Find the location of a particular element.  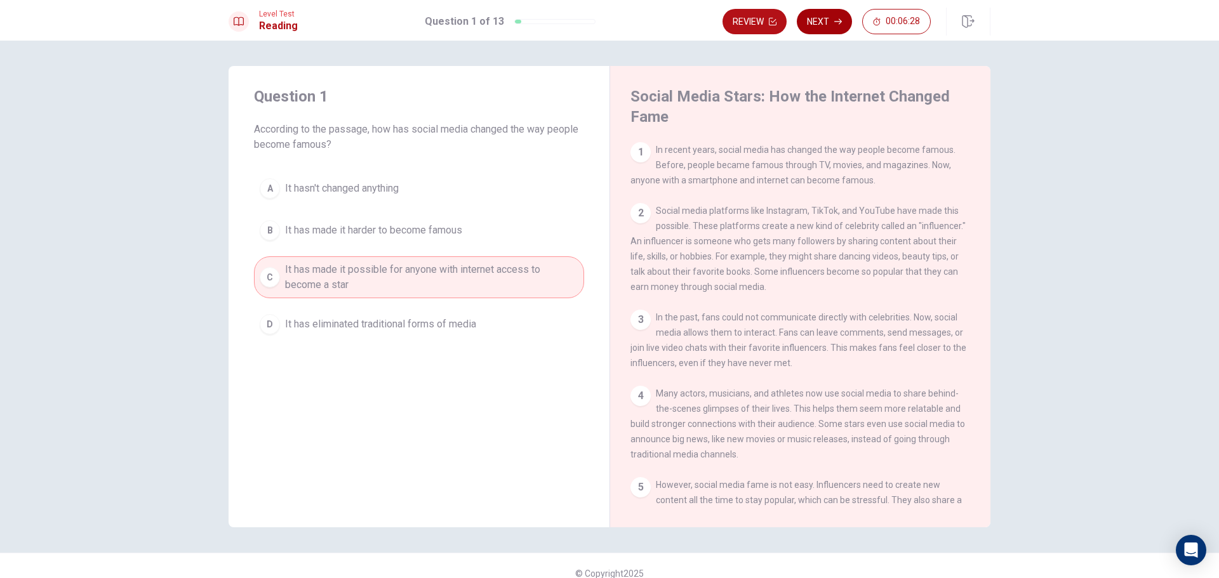

span: Social media platforms like Instagram, TikTok, and YouTube have made this possible. These platfor... is located at coordinates (798, 249).